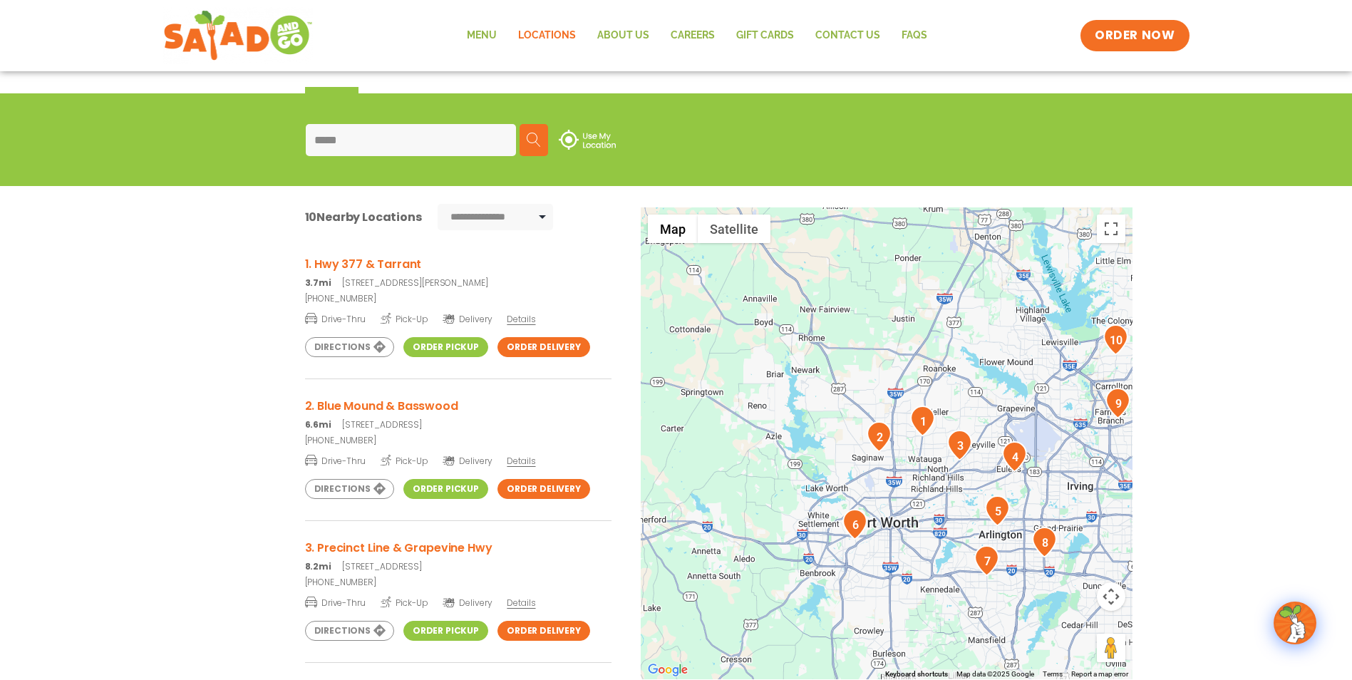 This screenshot has height=680, width=1352. I want to click on strong: 8.2mi, so click(318, 566).